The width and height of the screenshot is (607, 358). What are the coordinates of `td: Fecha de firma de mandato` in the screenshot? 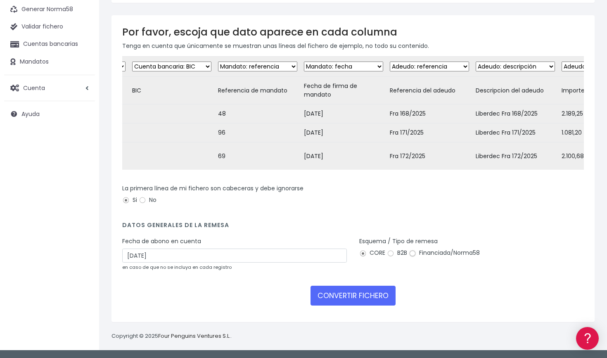 It's located at (343, 90).